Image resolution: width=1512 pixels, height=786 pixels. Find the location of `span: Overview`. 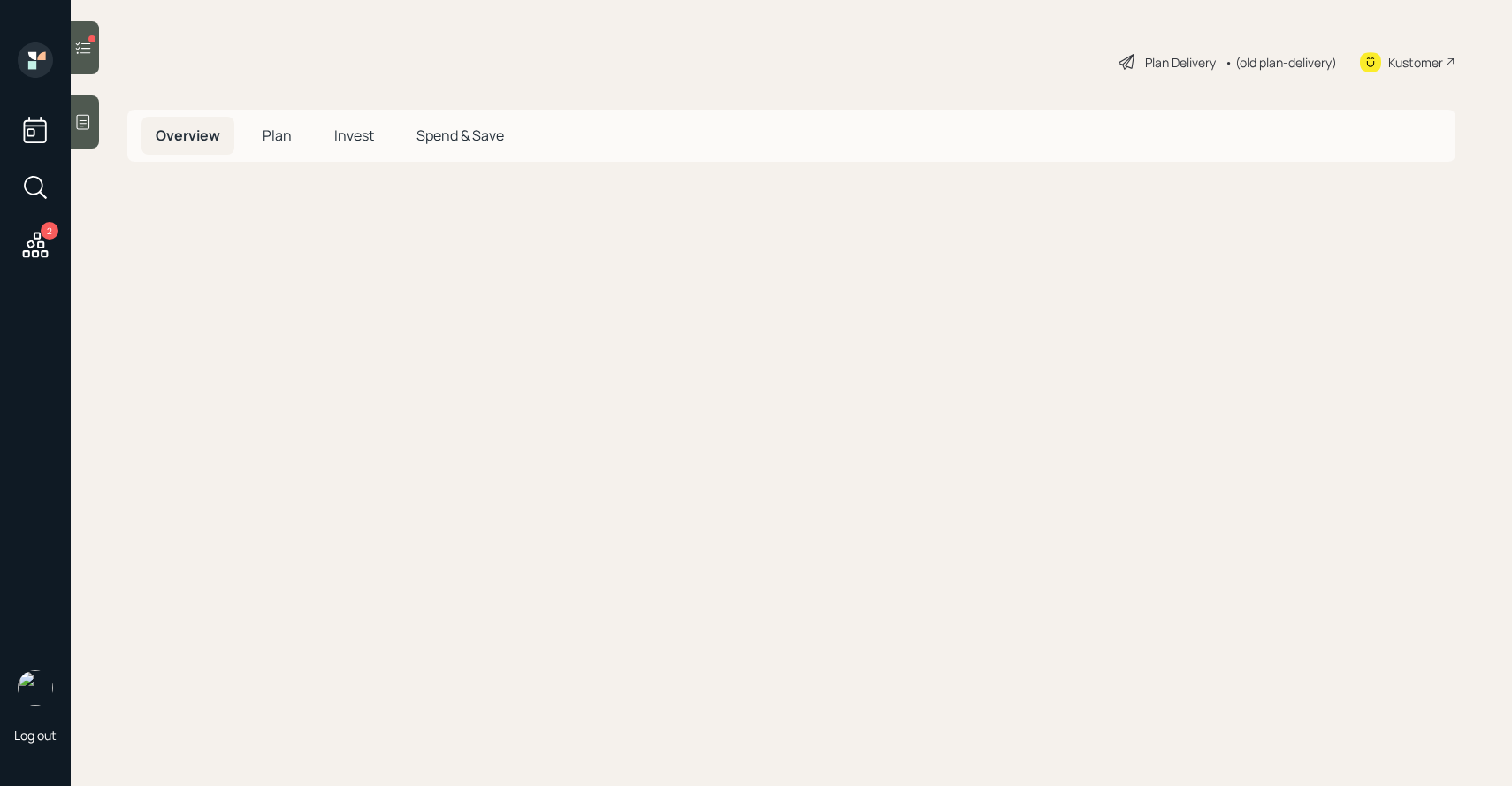

span: Overview is located at coordinates (188, 135).